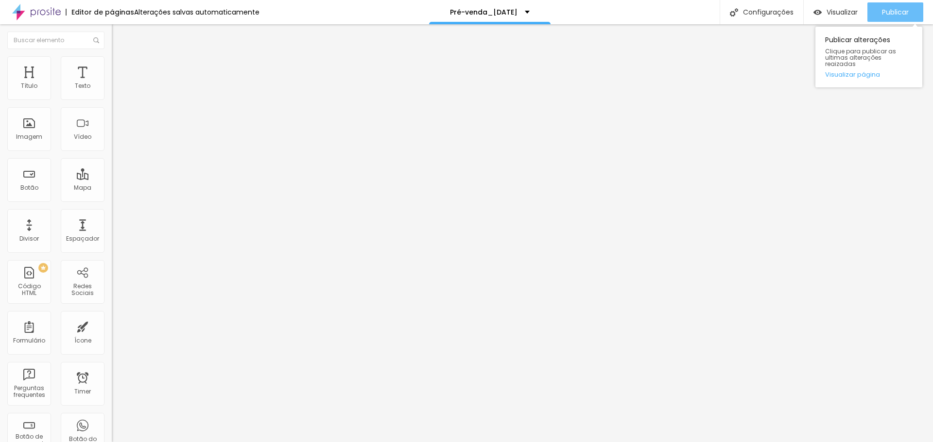 This screenshot has height=442, width=933. What do you see at coordinates (29, 137) in the screenshot?
I see `div: Imagem` at bounding box center [29, 137].